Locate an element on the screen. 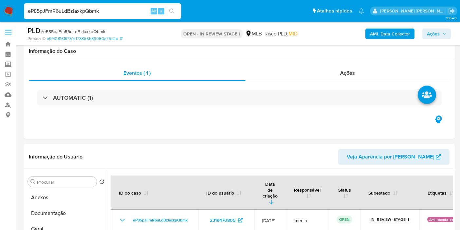  a: Notificações is located at coordinates (361, 11).